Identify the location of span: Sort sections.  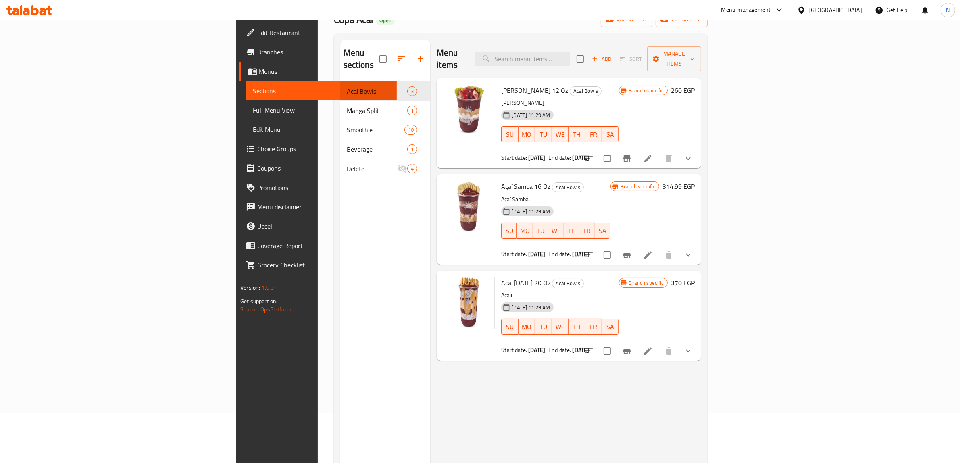
(401, 59).